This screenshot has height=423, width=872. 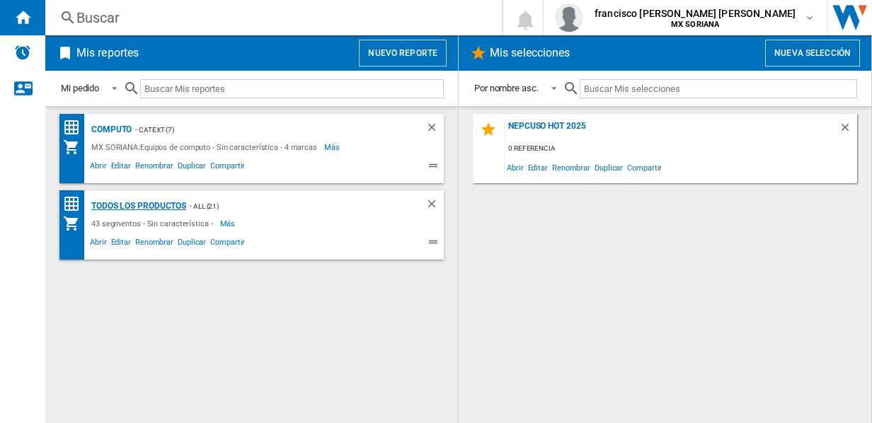 What do you see at coordinates (672, 130) in the screenshot?
I see `div: NepCuso hOt 2025` at bounding box center [672, 130].